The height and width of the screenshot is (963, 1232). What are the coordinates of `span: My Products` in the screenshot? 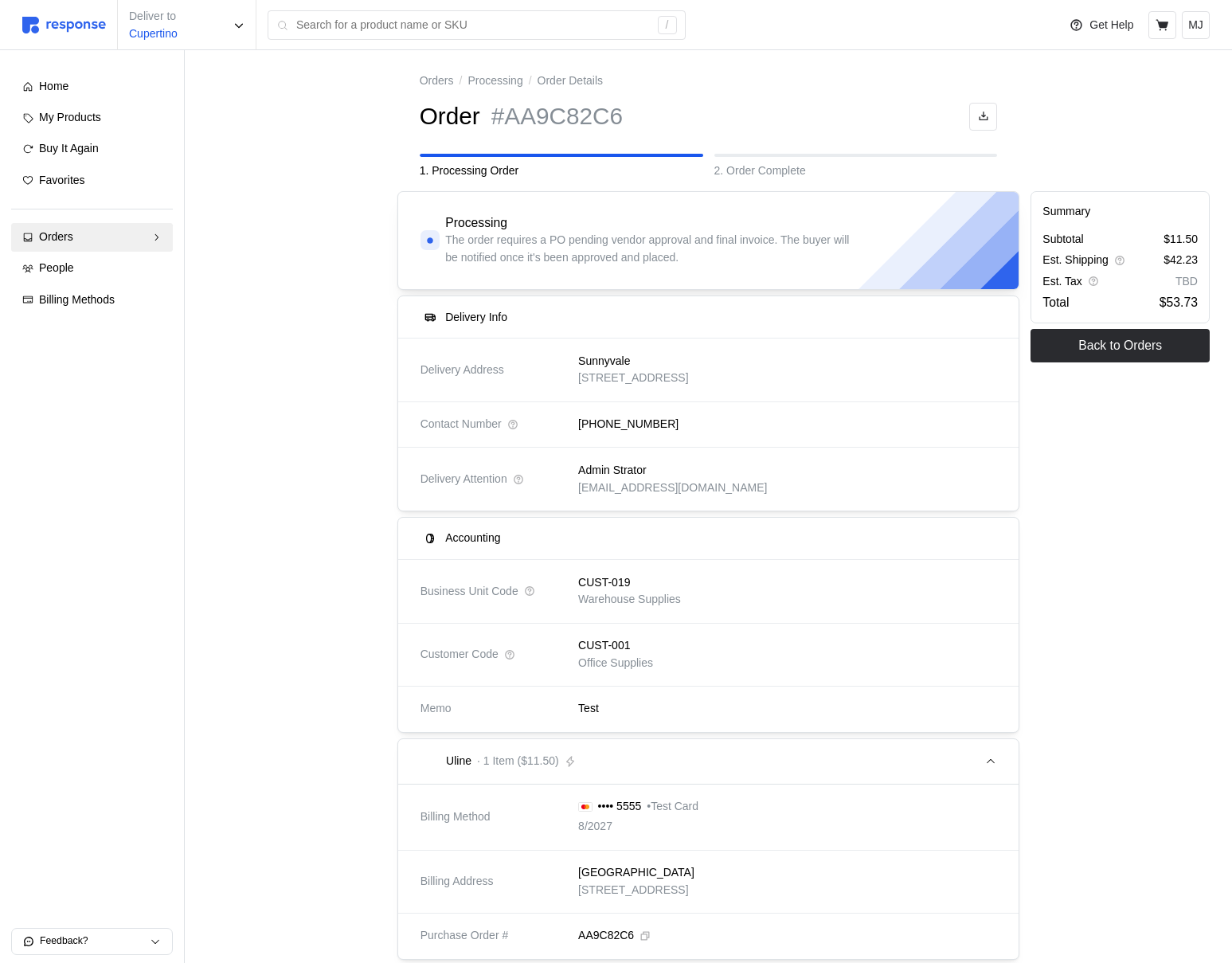 It's located at (70, 117).